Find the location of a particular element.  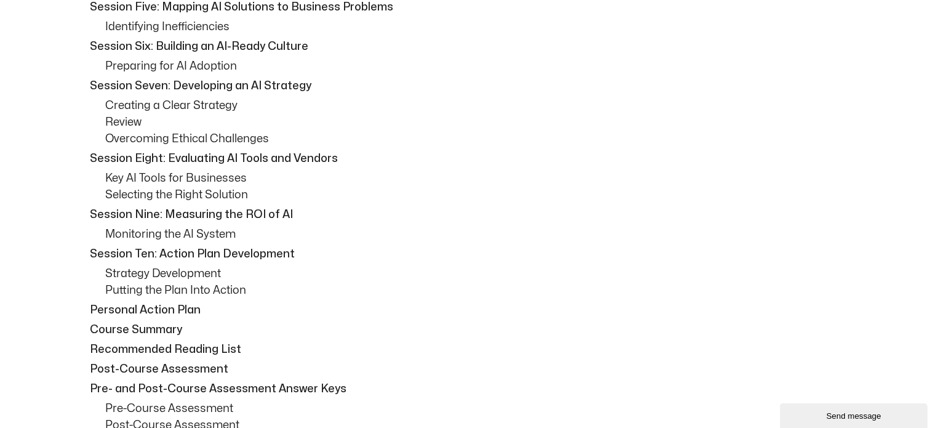

p: Key AI Tools for Businesses is located at coordinates (478, 178).